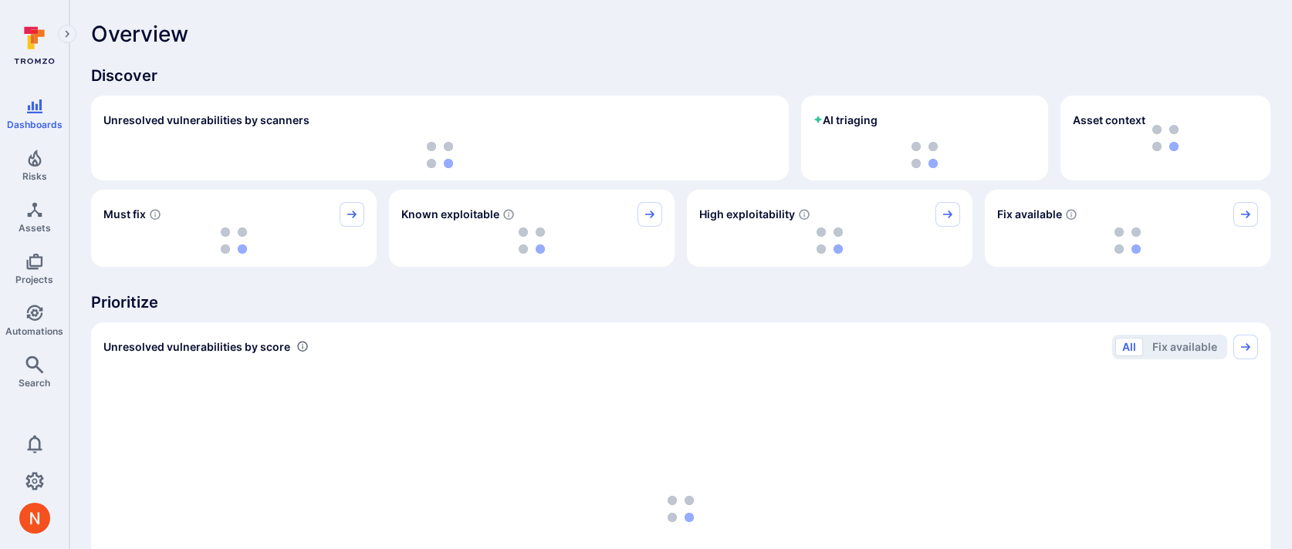 Image resolution: width=1292 pixels, height=549 pixels. I want to click on span: Risks, so click(35, 176).